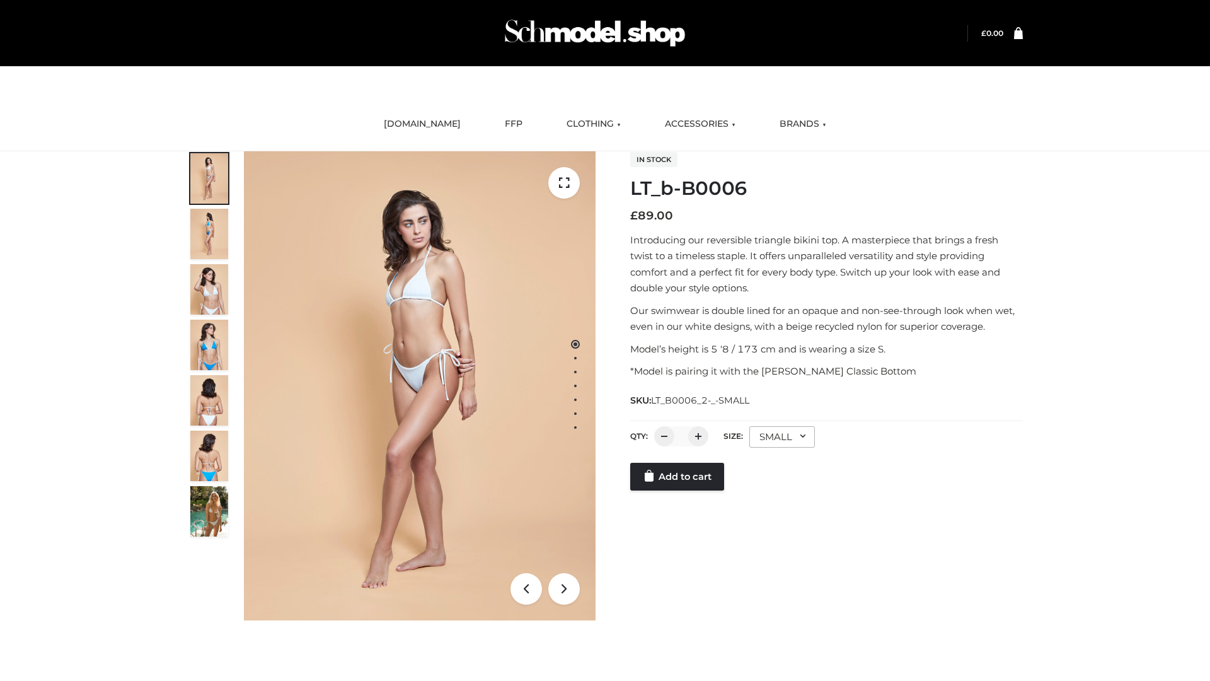 This screenshot has width=1210, height=681. What do you see at coordinates (992, 33) in the screenshot?
I see `a: £0.00` at bounding box center [992, 33].